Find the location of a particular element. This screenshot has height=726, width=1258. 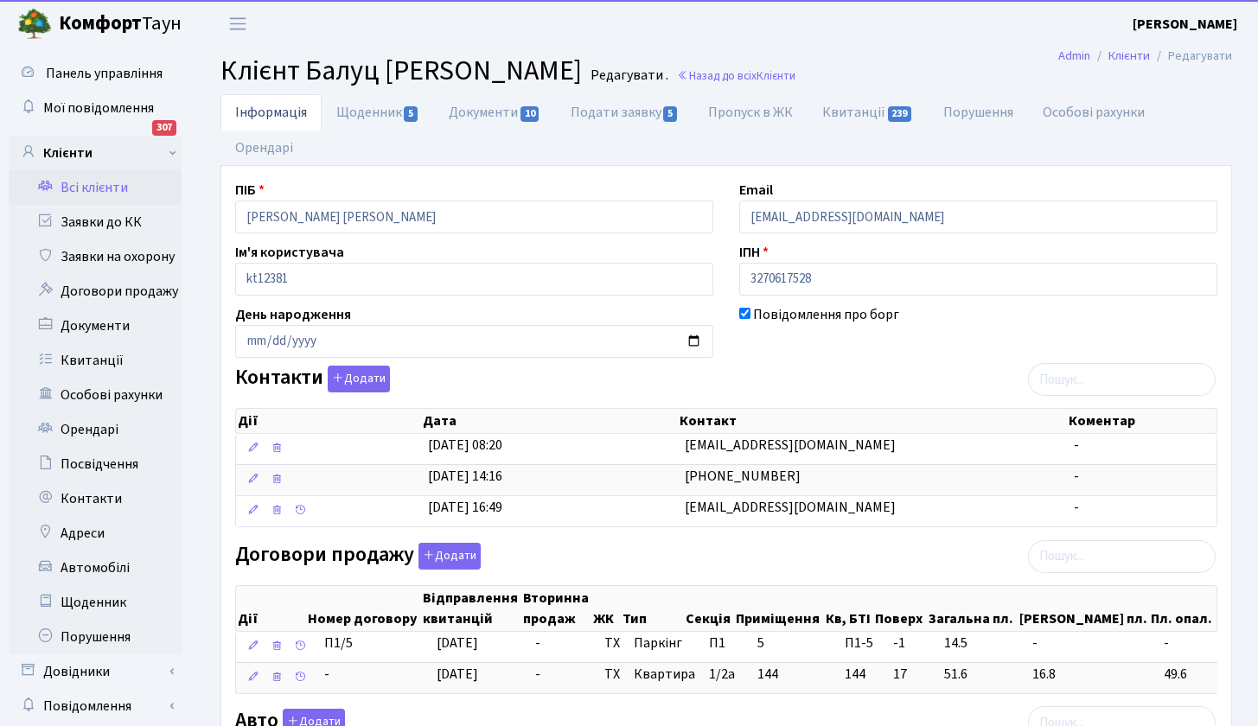

div: 307 is located at coordinates (164, 128).